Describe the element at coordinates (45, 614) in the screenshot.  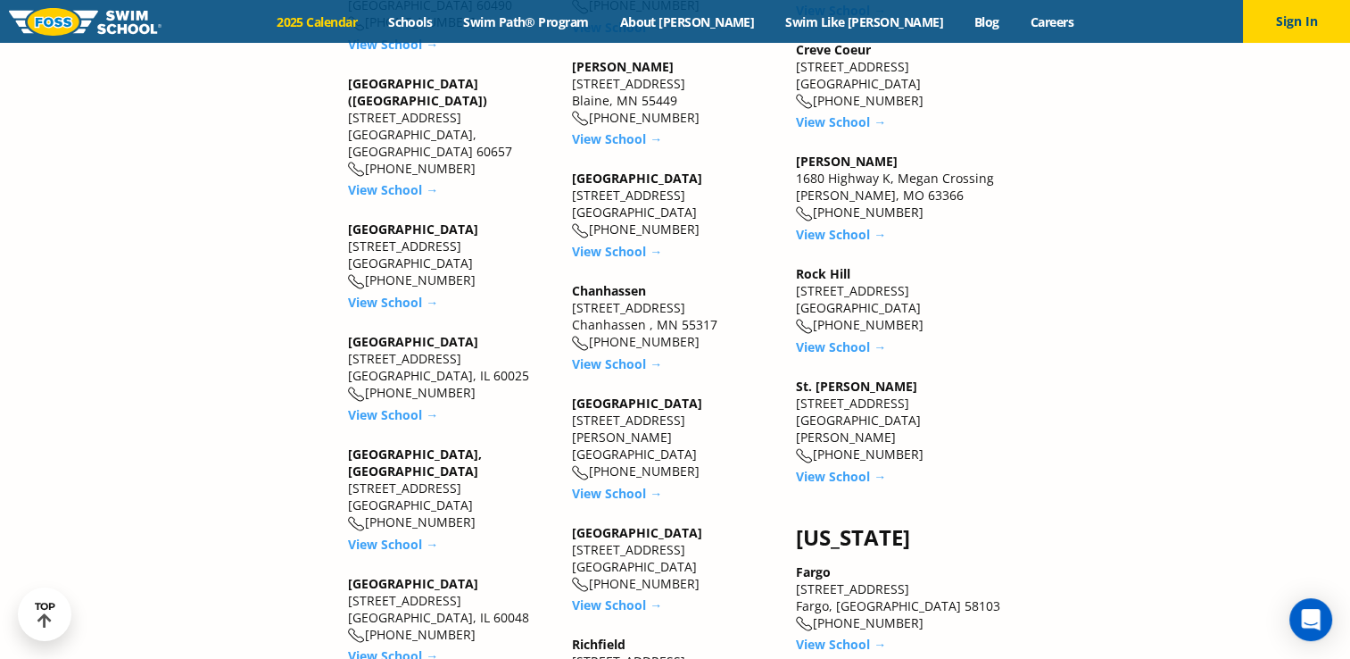
I see `div: TOP` at that location.